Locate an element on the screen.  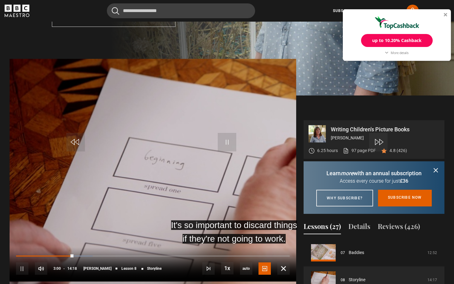
p: Learn with an annual subscription is located at coordinates (374, 173).